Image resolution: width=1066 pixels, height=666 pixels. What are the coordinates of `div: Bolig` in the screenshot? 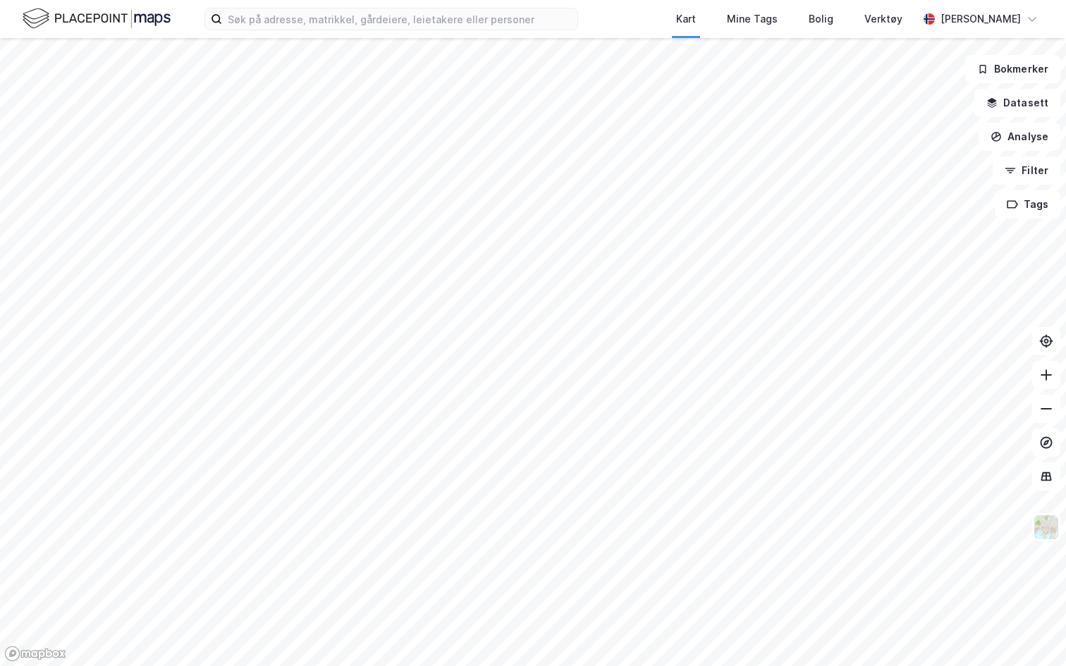 It's located at (821, 19).